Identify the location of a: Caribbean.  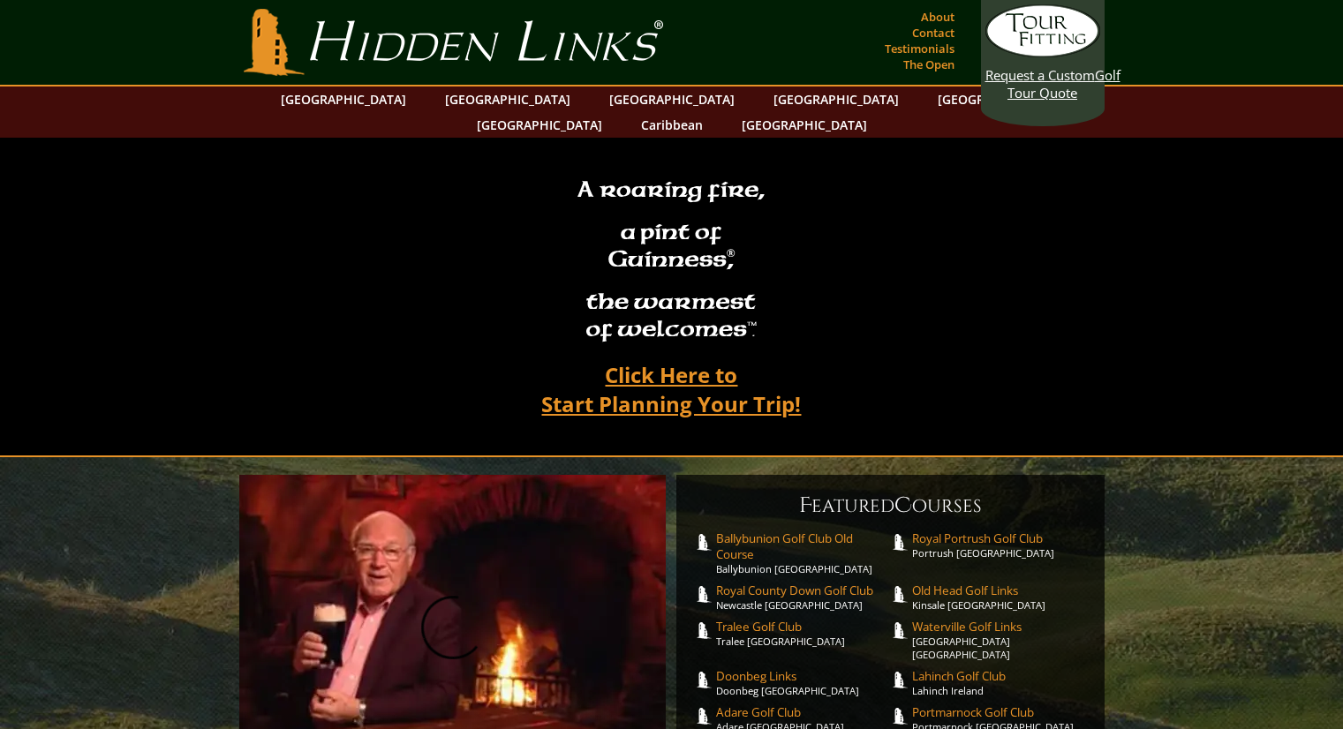
(672, 124).